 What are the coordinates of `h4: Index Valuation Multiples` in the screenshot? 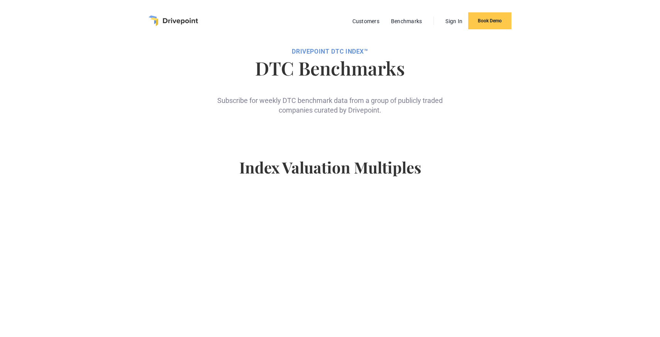 It's located at (330, 174).